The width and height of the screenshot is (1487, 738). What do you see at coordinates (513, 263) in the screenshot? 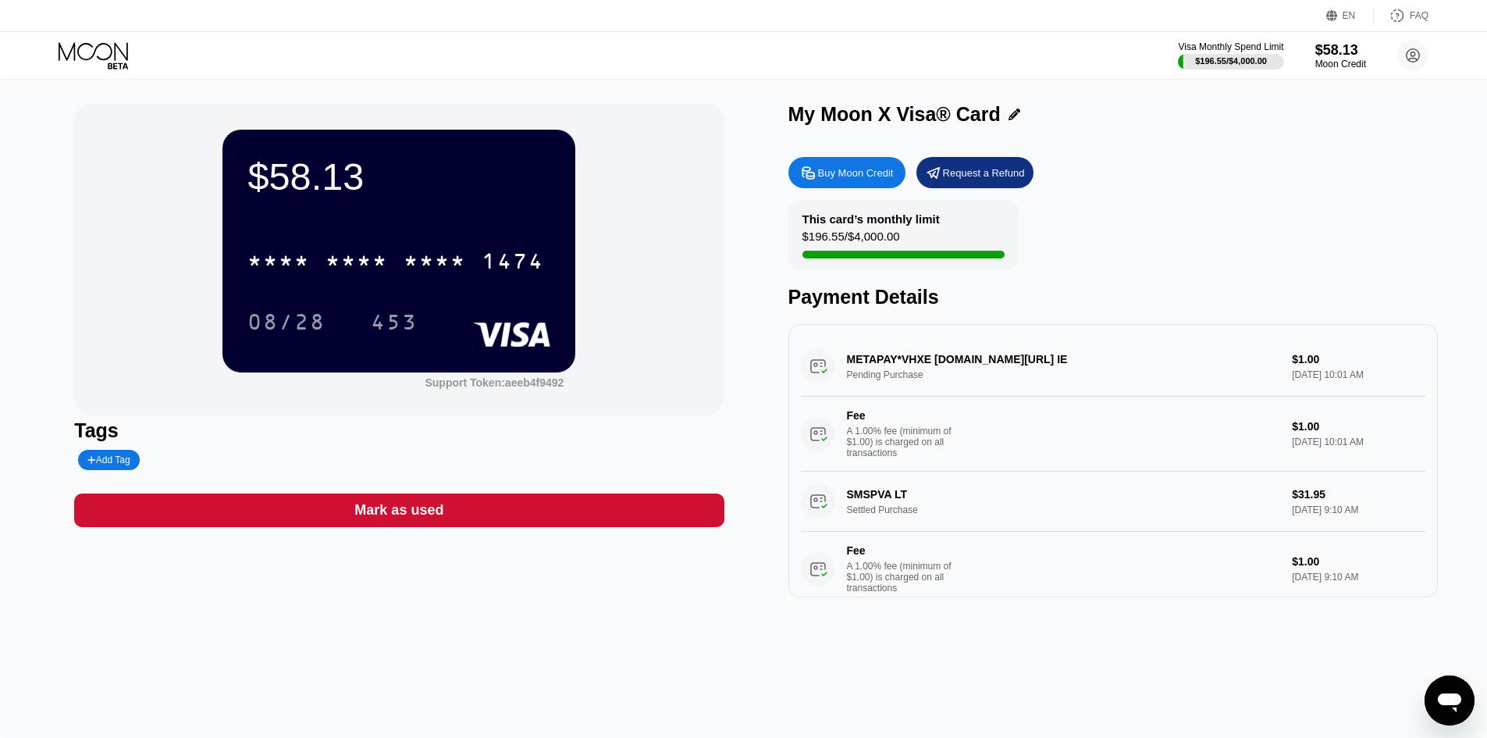
I see `div: 1474` at bounding box center [513, 263].